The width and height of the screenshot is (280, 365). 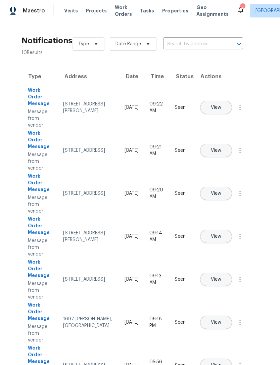 What do you see at coordinates (242, 7) in the screenshot?
I see `div: 2` at bounding box center [242, 7].